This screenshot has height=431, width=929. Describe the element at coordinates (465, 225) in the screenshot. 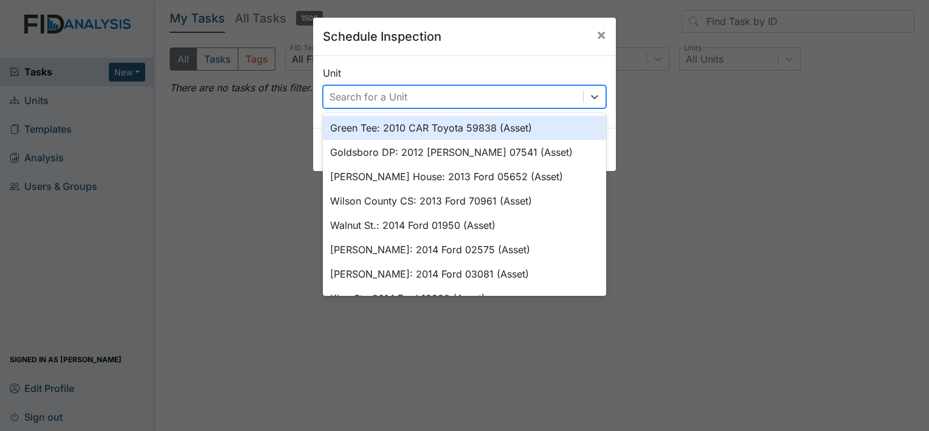

I see `div: Walnut St.: 2014 Ford 01950 (Asset)` at that location.